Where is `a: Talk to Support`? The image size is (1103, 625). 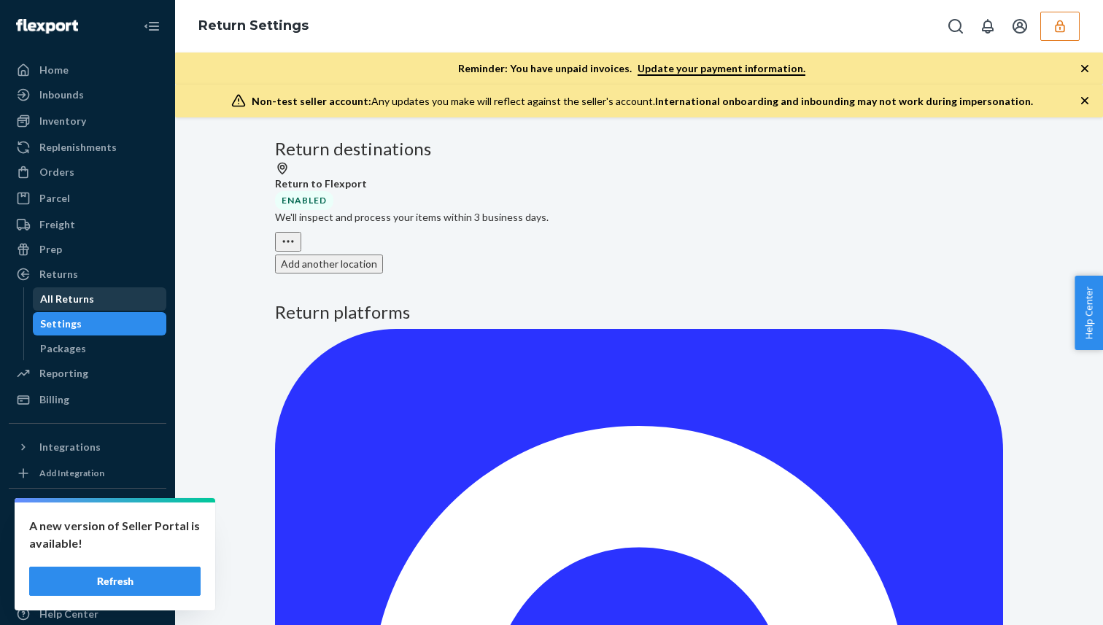
a: Talk to Support is located at coordinates (88, 589).